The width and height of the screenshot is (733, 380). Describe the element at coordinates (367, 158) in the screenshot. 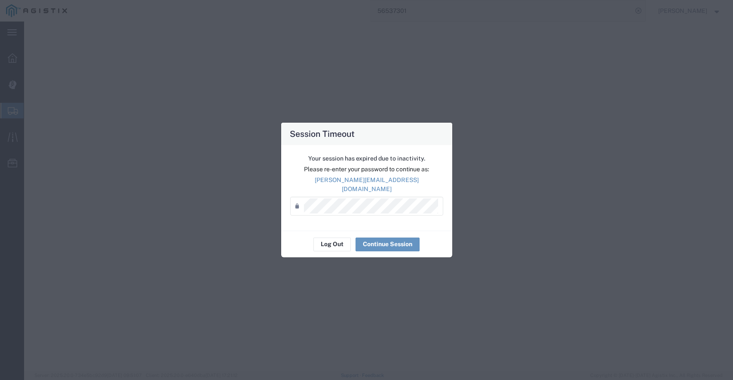

I see `p: Your session has expired due to inactivity.` at that location.